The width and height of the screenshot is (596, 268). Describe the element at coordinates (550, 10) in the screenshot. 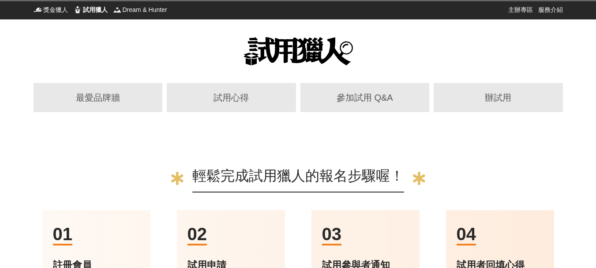

I see `a: 服務介紹` at that location.